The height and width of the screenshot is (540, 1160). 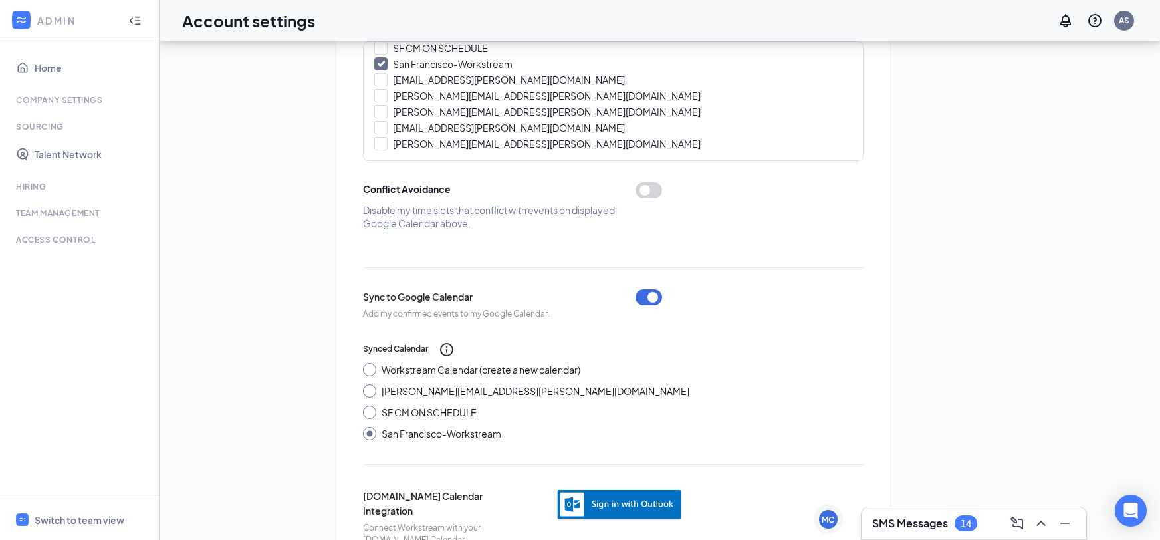 I want to click on svg: Collapse, so click(x=135, y=21).